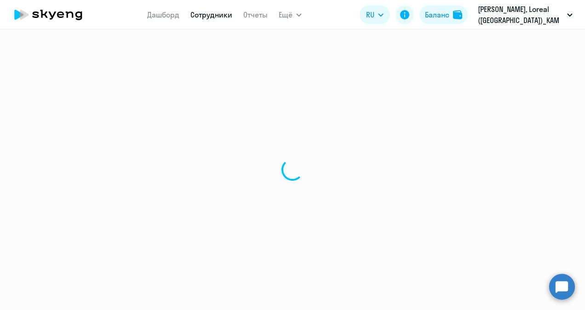 This screenshot has height=310, width=585. Describe the element at coordinates (255, 15) in the screenshot. I see `a: Отчеты` at that location.